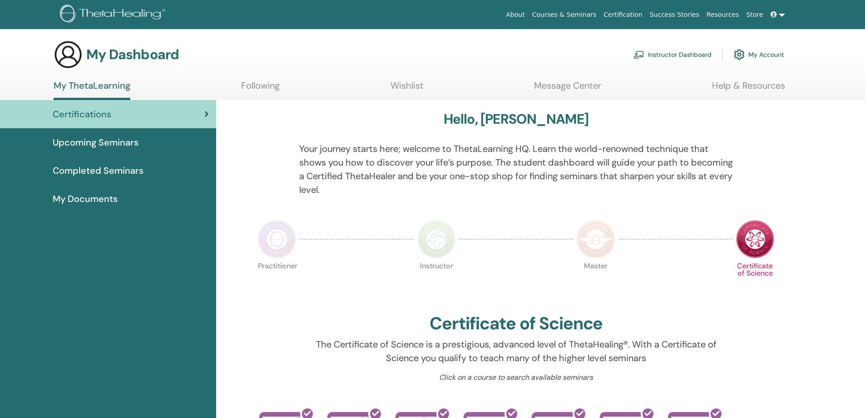  What do you see at coordinates (675, 15) in the screenshot?
I see `a: Success Stories` at bounding box center [675, 15].